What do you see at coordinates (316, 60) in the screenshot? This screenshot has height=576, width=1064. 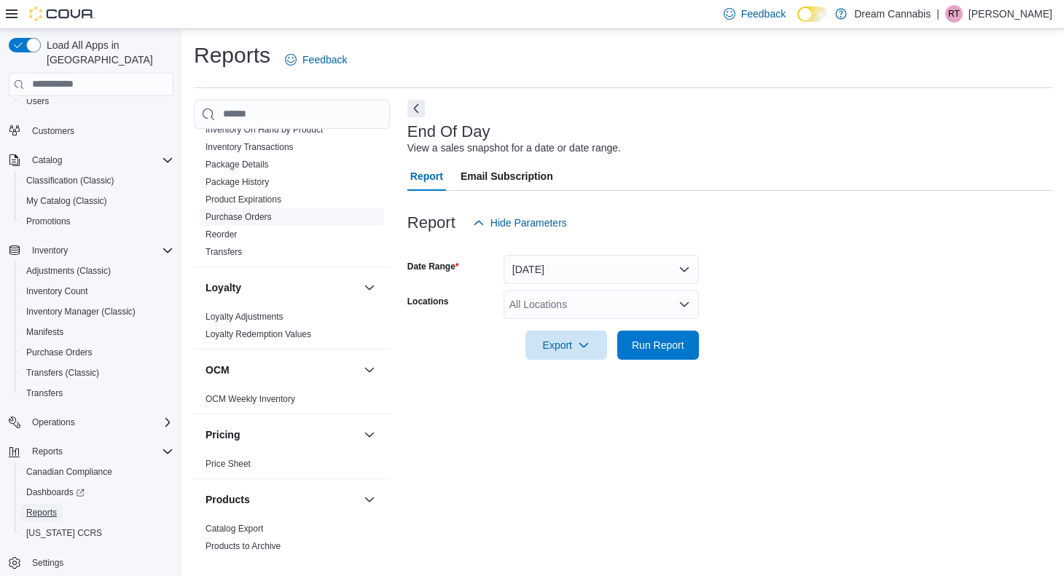 I see `a: Feedback` at bounding box center [316, 60].